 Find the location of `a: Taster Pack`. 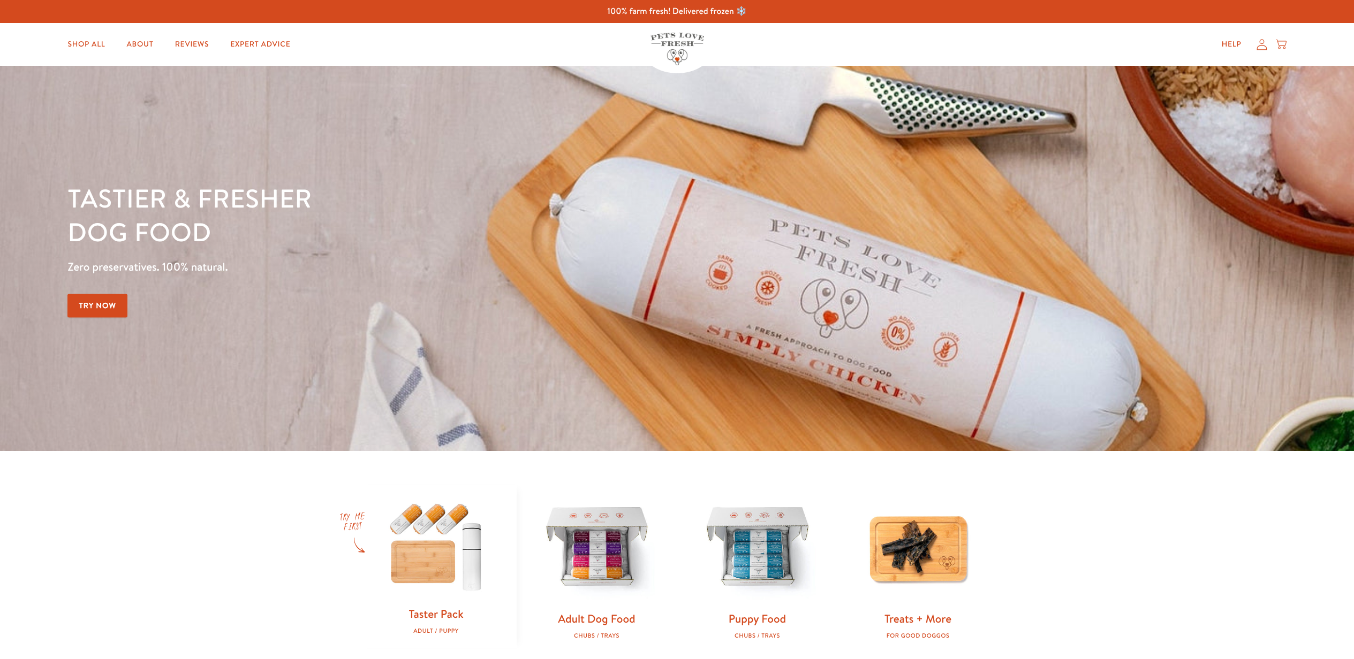

a: Taster Pack is located at coordinates (436, 614).